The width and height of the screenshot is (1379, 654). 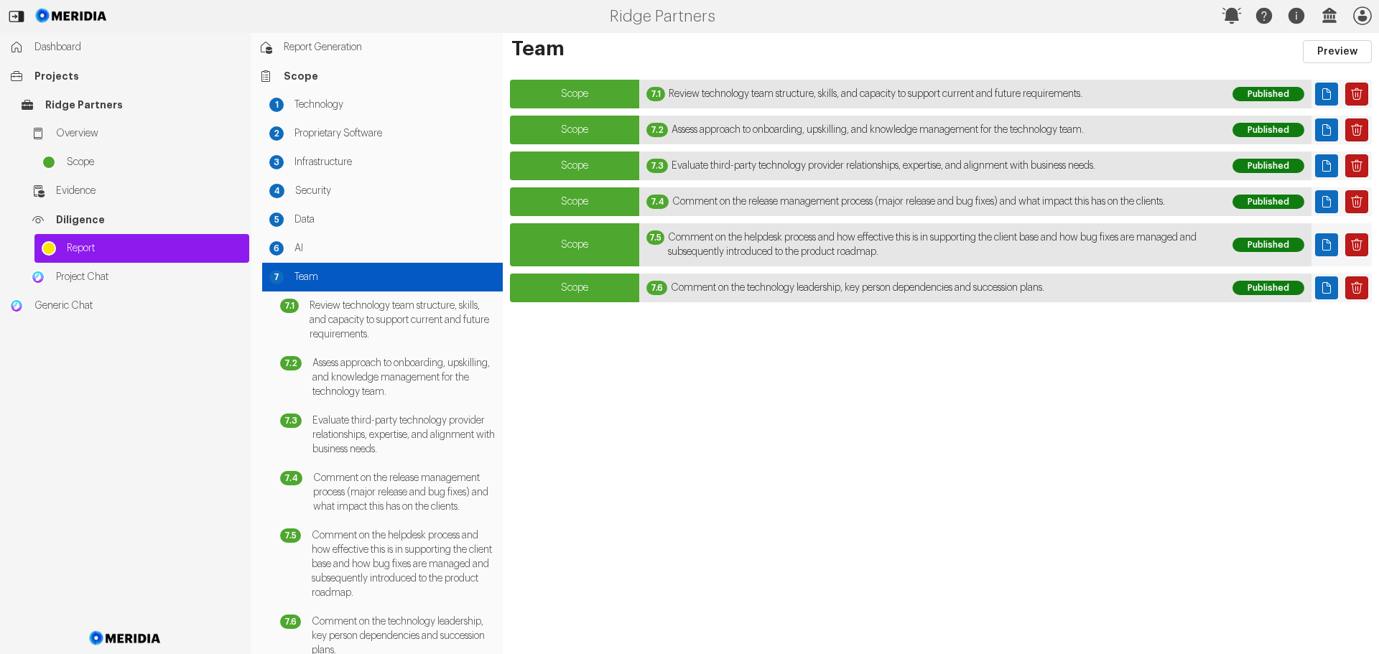 I want to click on button: Preview, so click(x=1337, y=52).